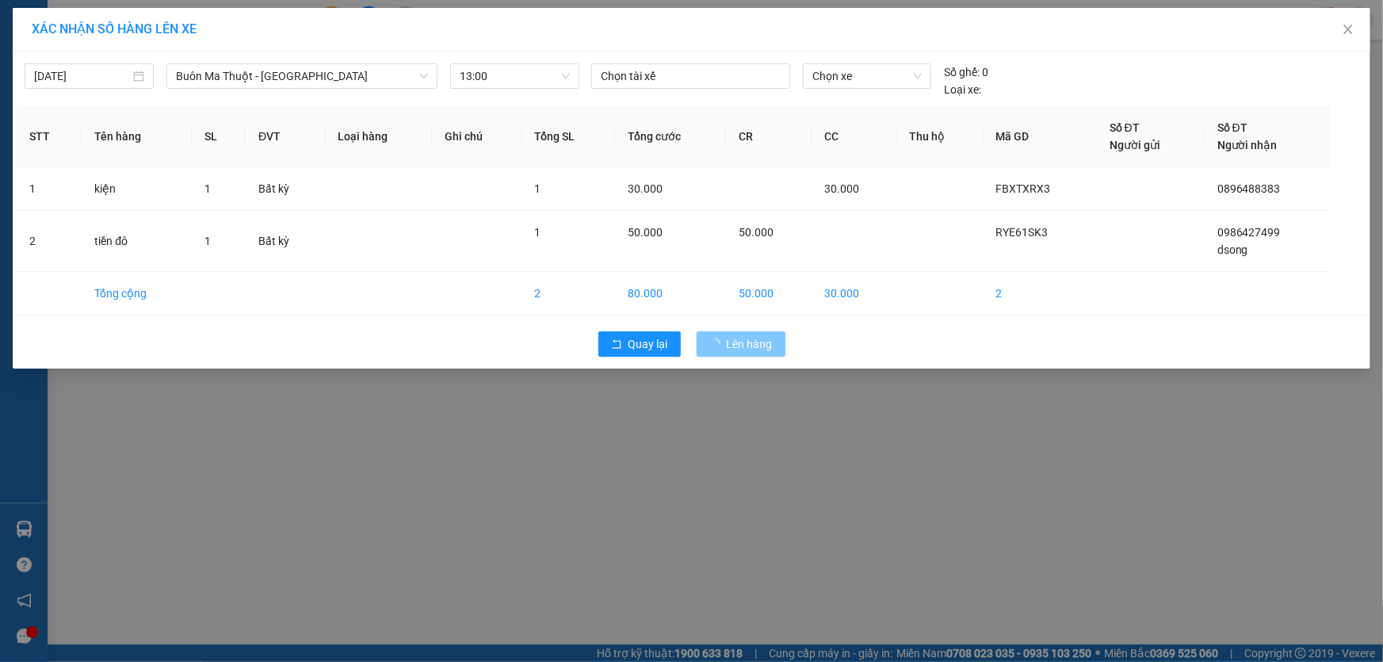  I want to click on th: Tên hàng, so click(136, 136).